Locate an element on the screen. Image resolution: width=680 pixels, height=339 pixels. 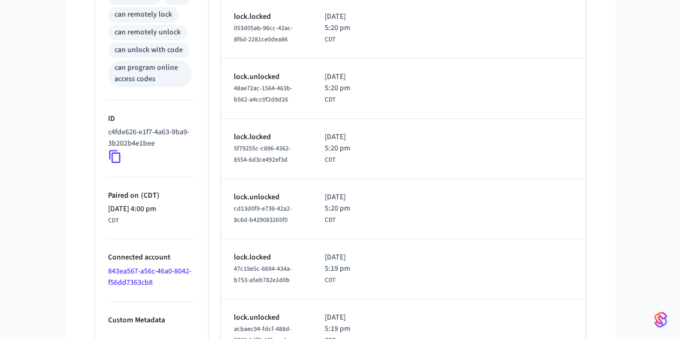
p: ID is located at coordinates (152, 119).